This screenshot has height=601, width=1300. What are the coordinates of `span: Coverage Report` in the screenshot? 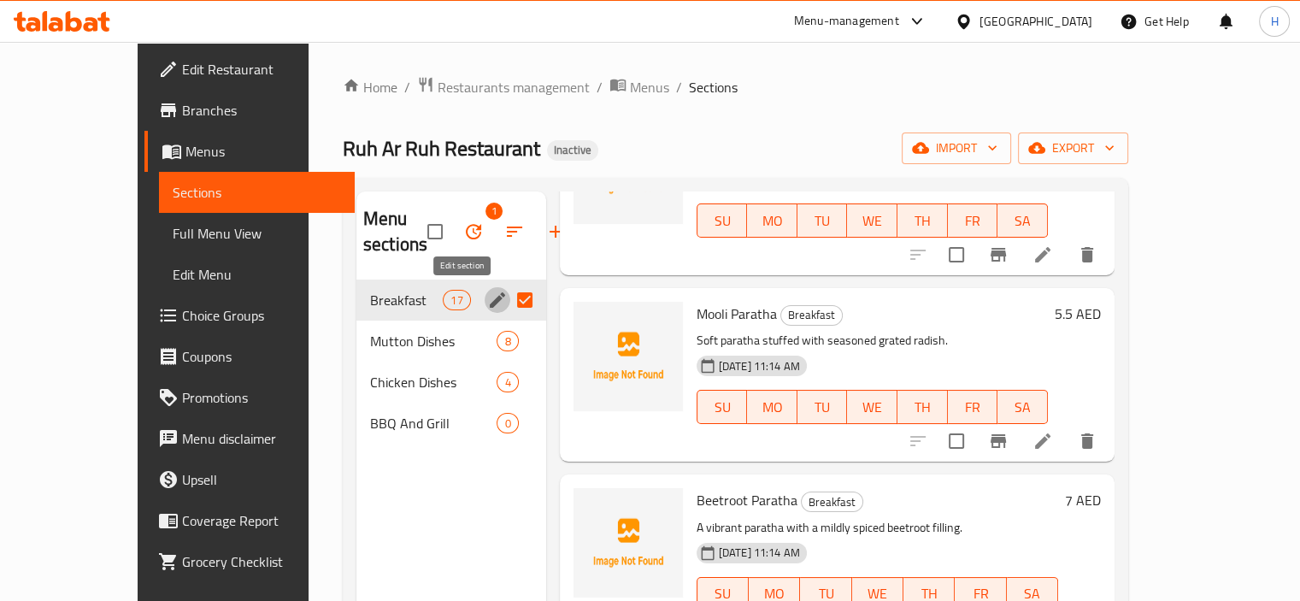 It's located at (261, 520).